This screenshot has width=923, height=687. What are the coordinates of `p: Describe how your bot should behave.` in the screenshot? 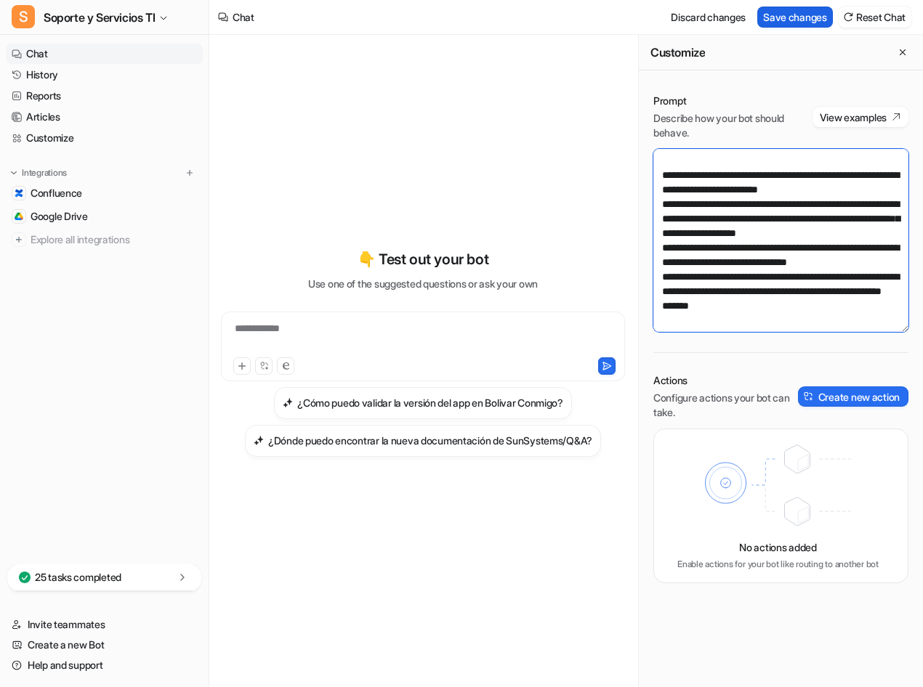 It's located at (732, 126).